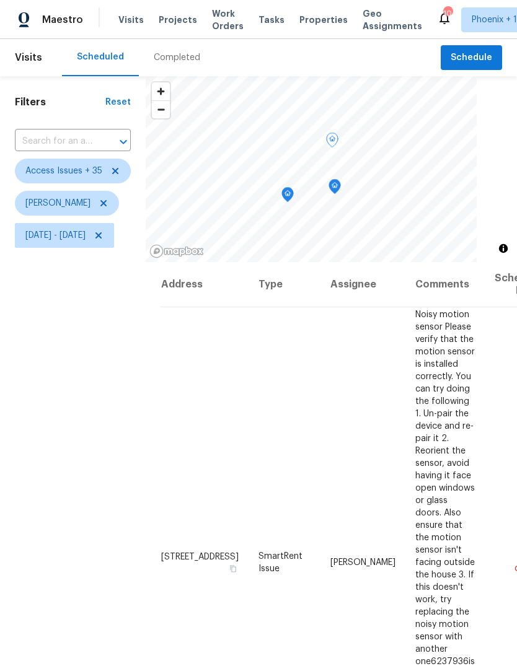  I want to click on div: Completed, so click(177, 58).